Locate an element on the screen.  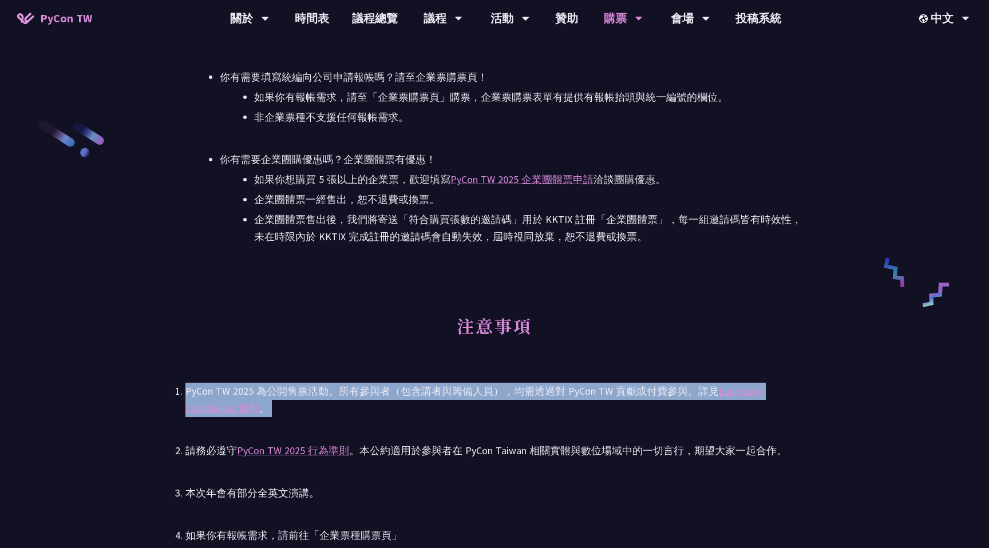
a: PyCon TW 2025 行為準則 is located at coordinates (293, 450).